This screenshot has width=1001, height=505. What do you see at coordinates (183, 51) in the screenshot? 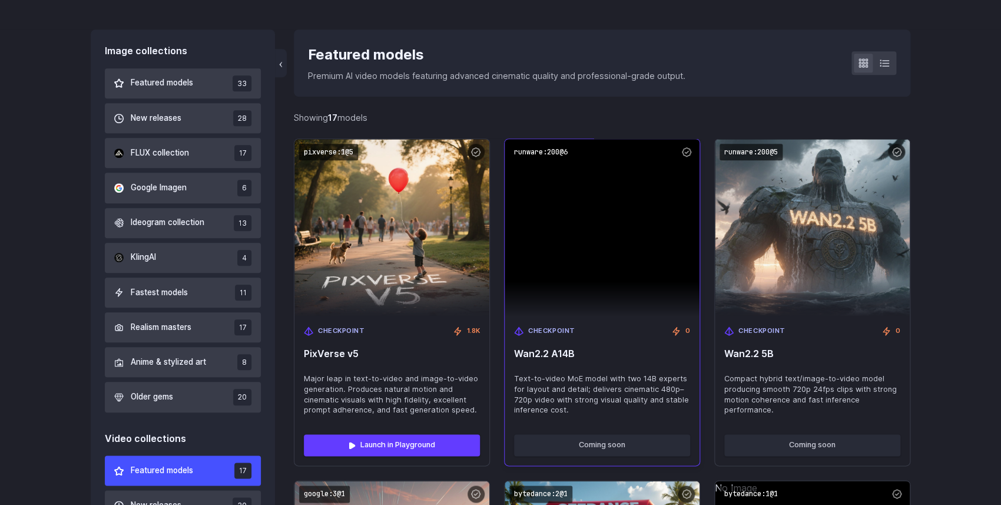
I see `div: Image collections` at bounding box center [183, 51].